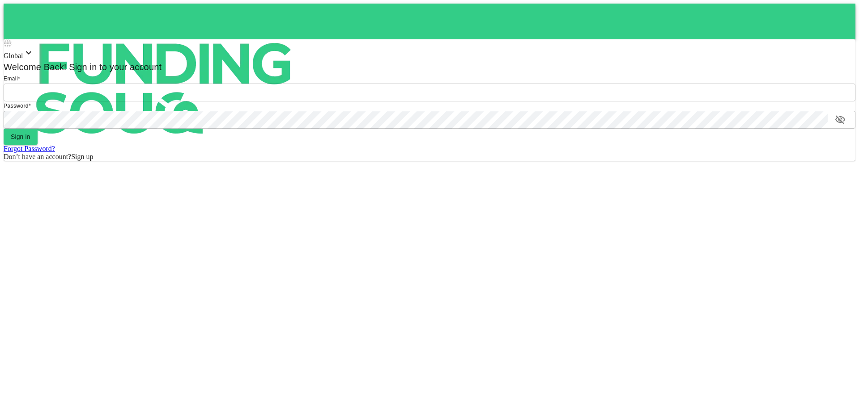 This screenshot has width=859, height=407. I want to click on a: logo, so click(429, 21).